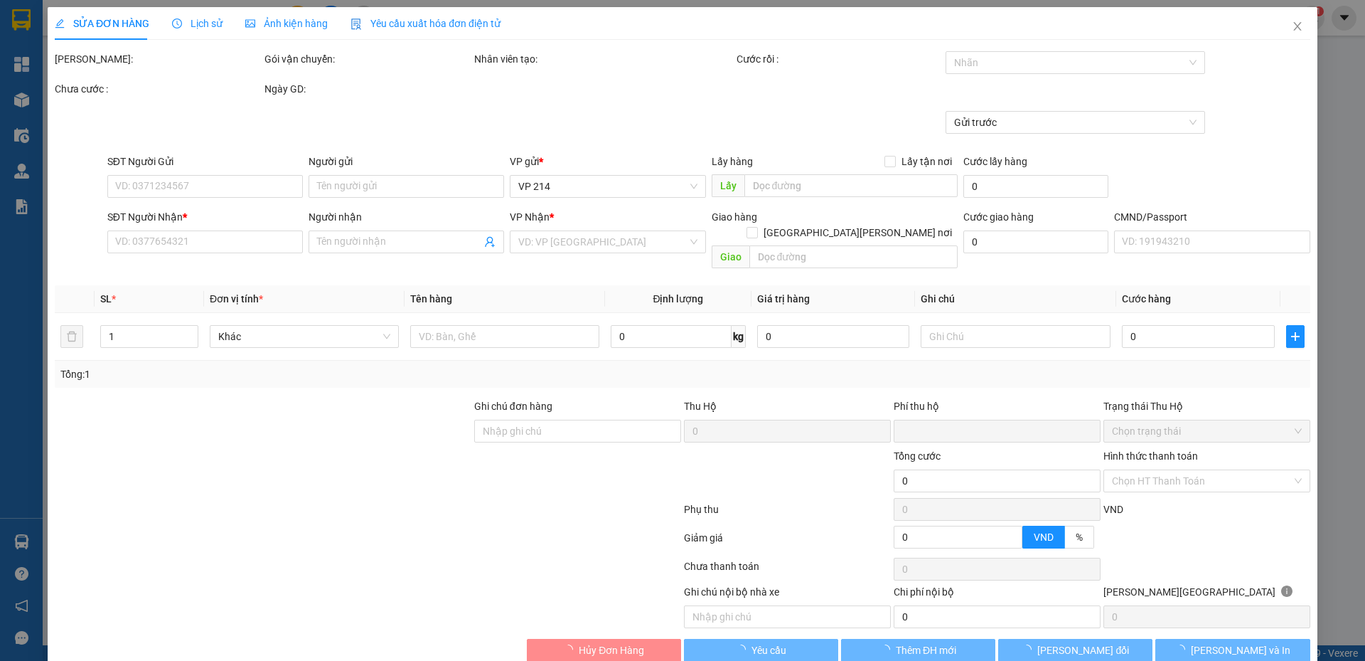  Describe the element at coordinates (1146, 299) in the screenshot. I see `span: Cước hàng` at that location.